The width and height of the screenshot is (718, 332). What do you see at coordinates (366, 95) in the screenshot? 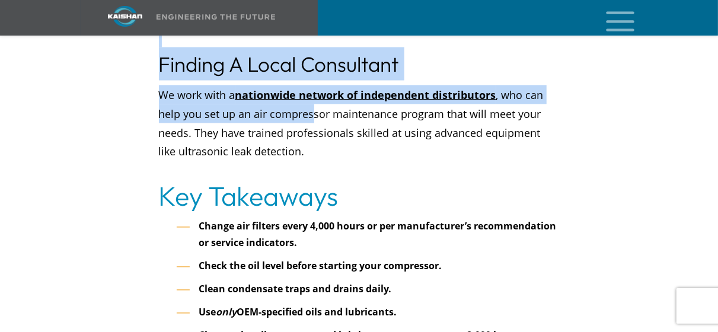
I see `u: nationwide network of independent distributors` at bounding box center [366, 95].